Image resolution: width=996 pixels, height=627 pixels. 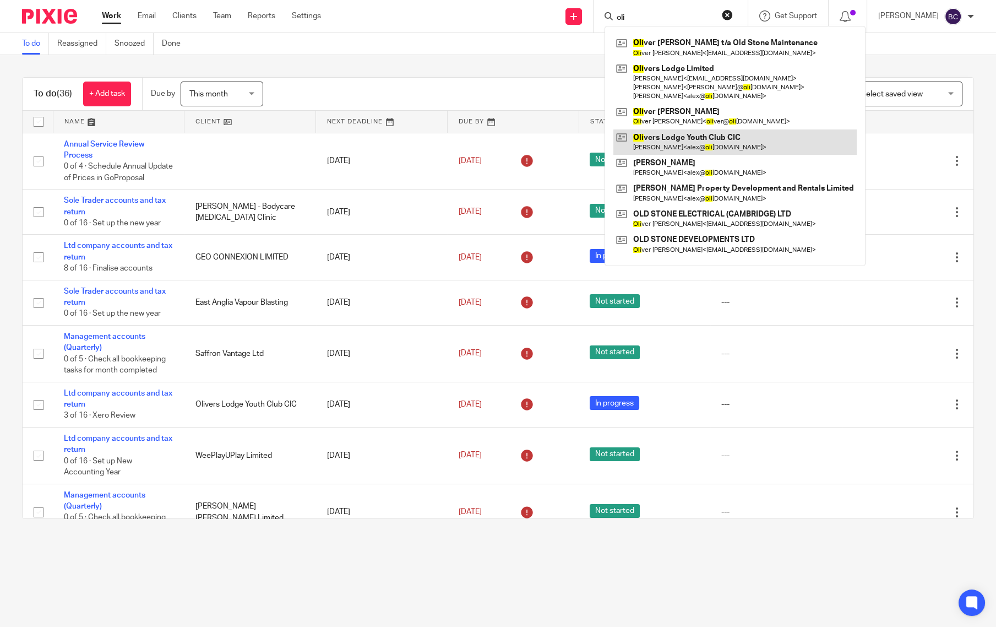 I want to click on a: Clients, so click(x=184, y=16).